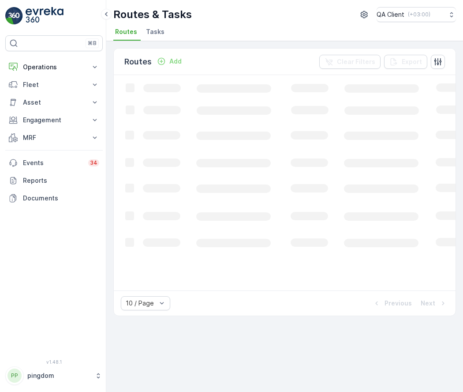  What do you see at coordinates (138, 62) in the screenshot?
I see `p: Routes` at bounding box center [138, 62].